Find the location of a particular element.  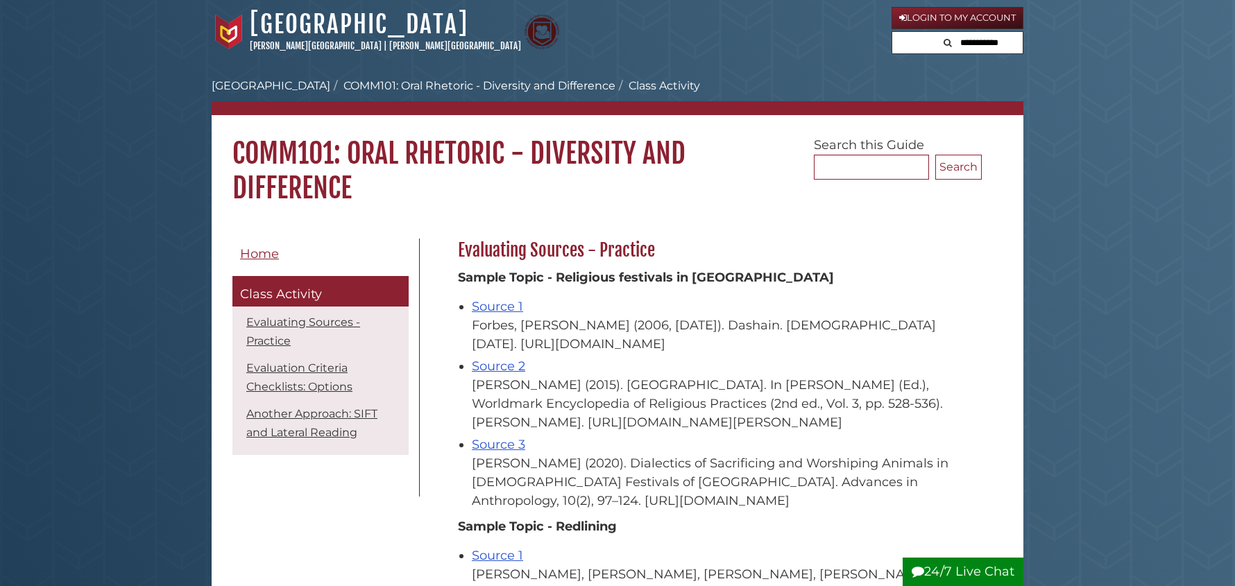

a: Evaluation Criteria Checklists: Options is located at coordinates (299, 378).